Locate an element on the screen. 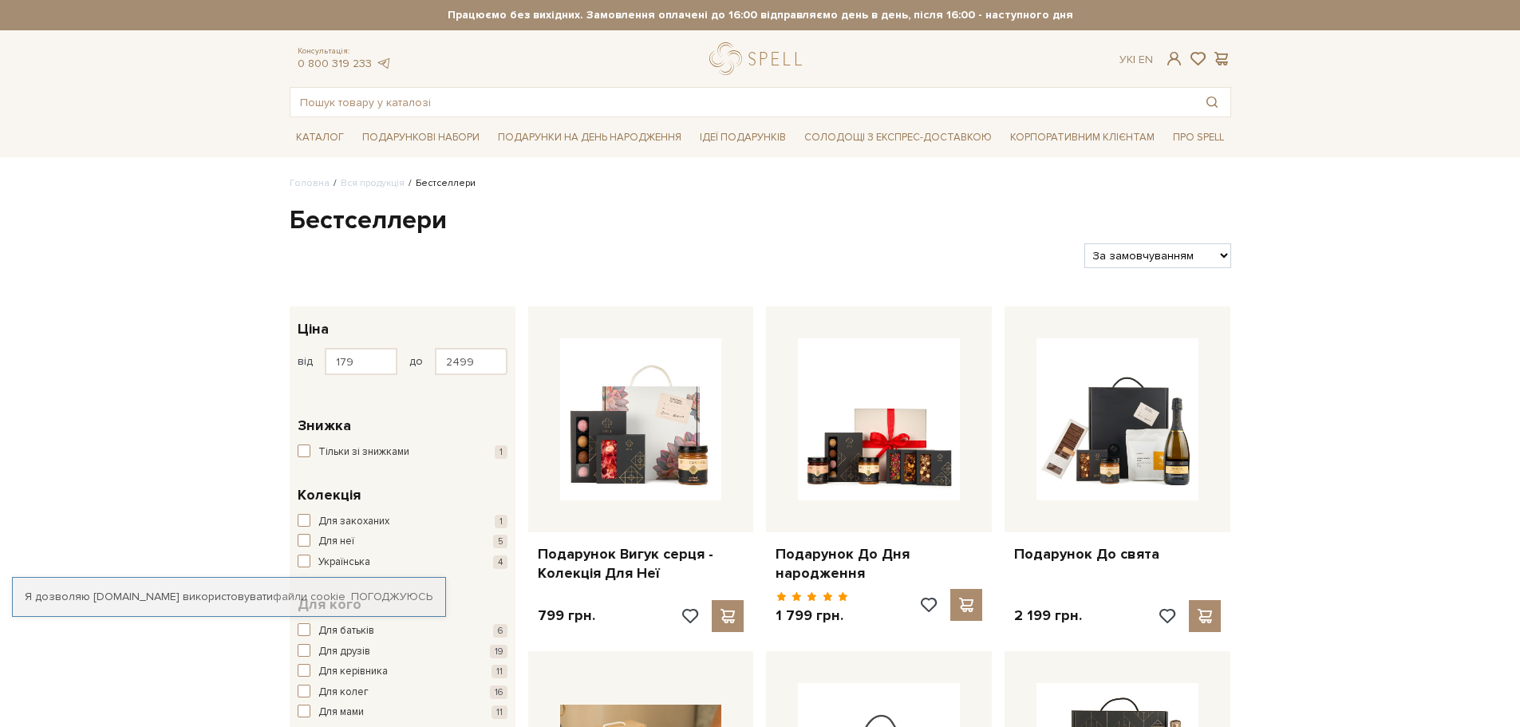 The height and width of the screenshot is (727, 1520). p: 1 799 грн. is located at coordinates (812, 615).